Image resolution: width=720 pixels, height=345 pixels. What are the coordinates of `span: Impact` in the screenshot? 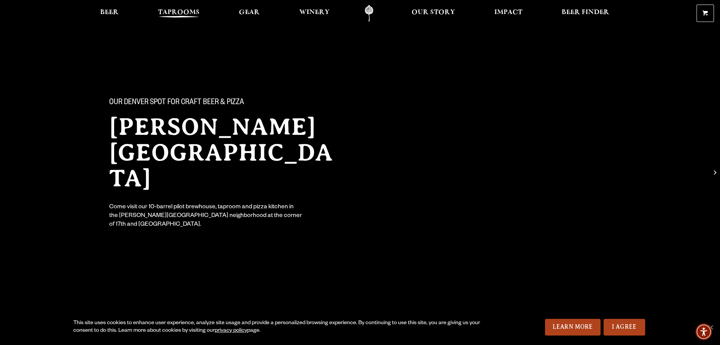 It's located at (509, 12).